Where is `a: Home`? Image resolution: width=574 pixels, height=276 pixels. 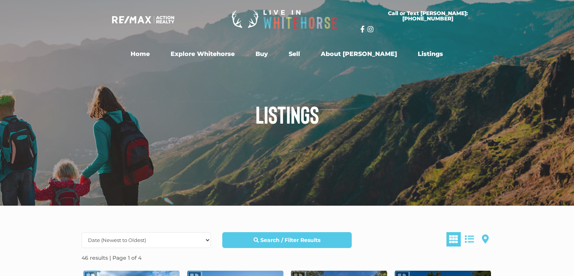 a: Home is located at coordinates (140, 54).